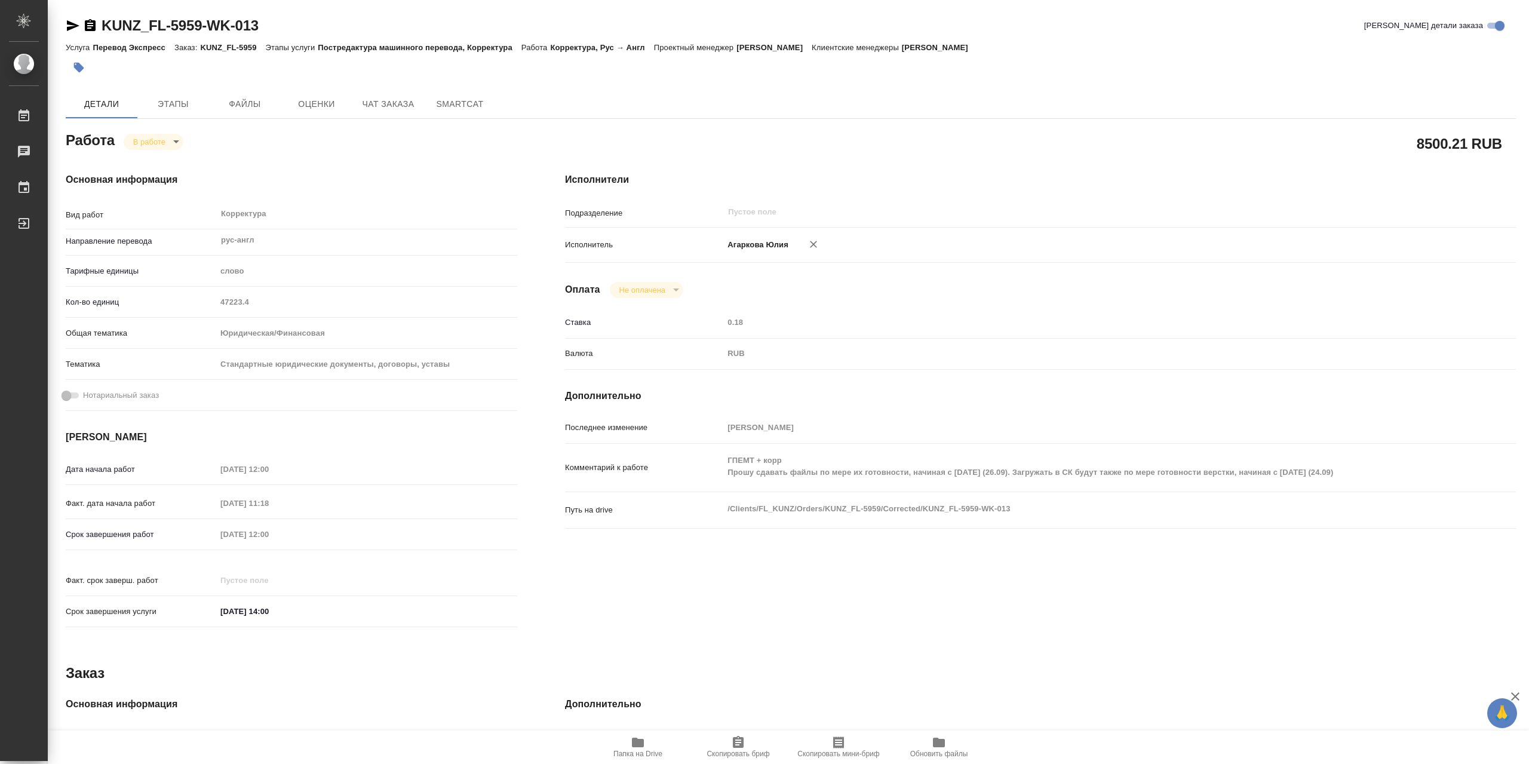 This screenshot has width=1529, height=764. I want to click on p: Постредактура машинного перевода, Корректура, so click(419, 47).